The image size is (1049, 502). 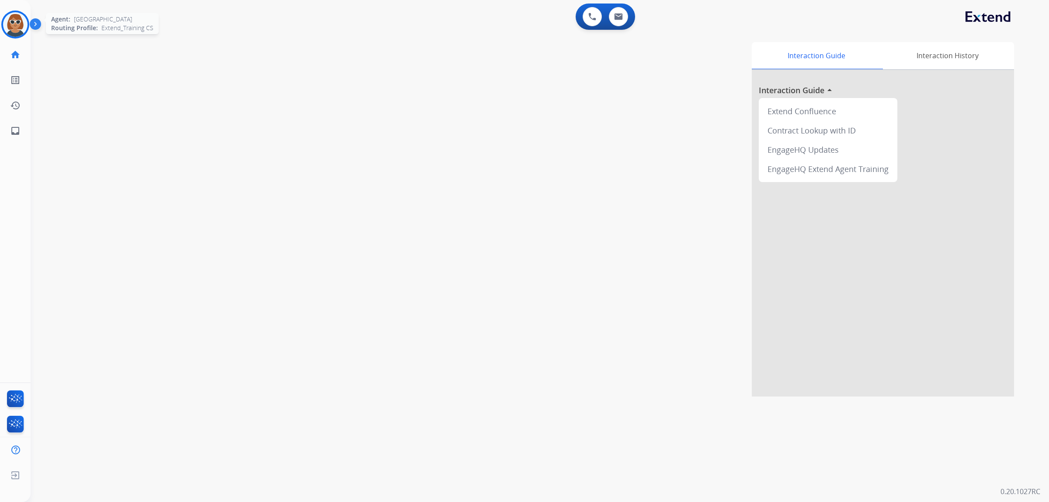 I want to click on mat-icon: home, so click(x=15, y=55).